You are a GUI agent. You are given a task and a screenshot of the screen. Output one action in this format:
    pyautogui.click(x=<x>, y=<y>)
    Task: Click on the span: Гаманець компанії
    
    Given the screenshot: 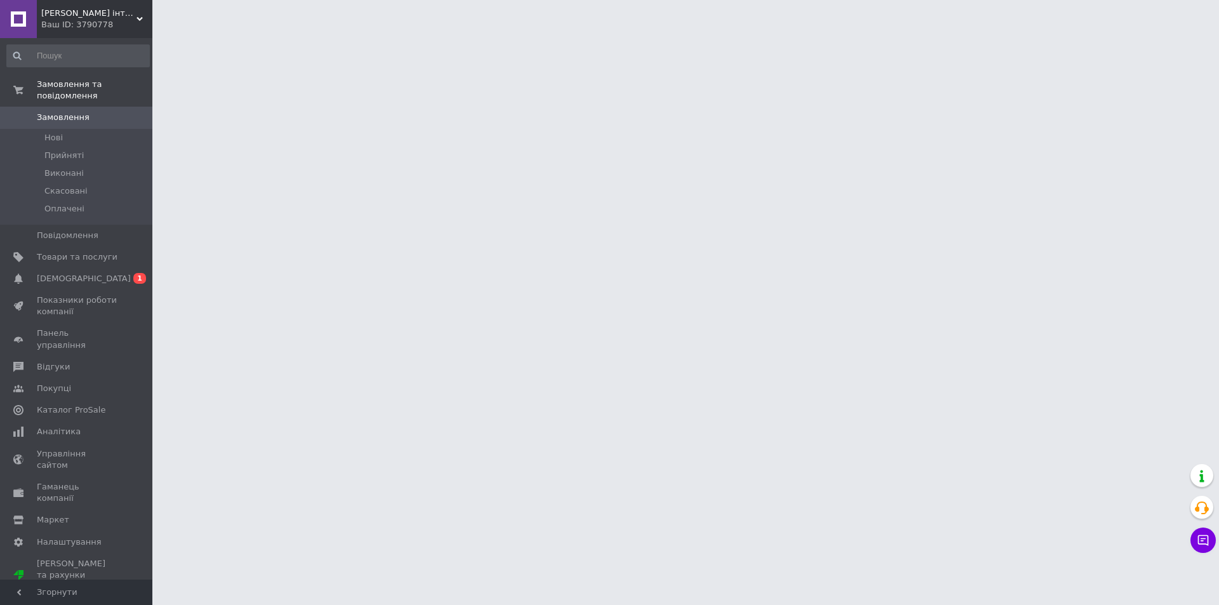 What is the action you would take?
    pyautogui.click(x=77, y=493)
    